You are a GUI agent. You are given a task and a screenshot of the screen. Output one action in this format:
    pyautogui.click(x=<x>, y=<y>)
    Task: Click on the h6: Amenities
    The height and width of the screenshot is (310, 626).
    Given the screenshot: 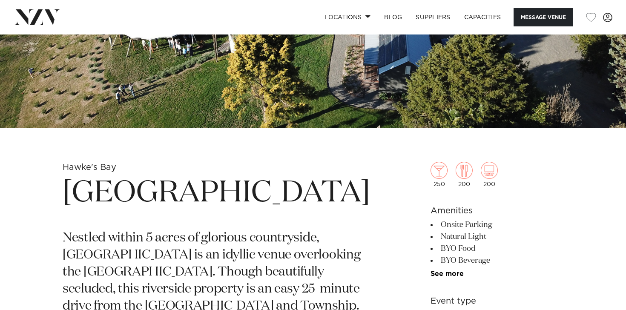 What is the action you would take?
    pyautogui.click(x=497, y=211)
    